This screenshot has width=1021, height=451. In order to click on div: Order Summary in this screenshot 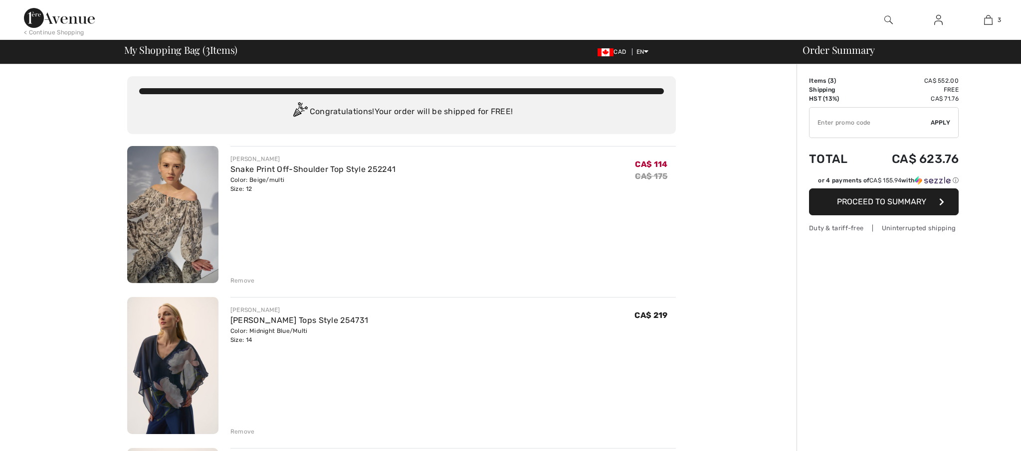, I will do `click(903, 50)`.